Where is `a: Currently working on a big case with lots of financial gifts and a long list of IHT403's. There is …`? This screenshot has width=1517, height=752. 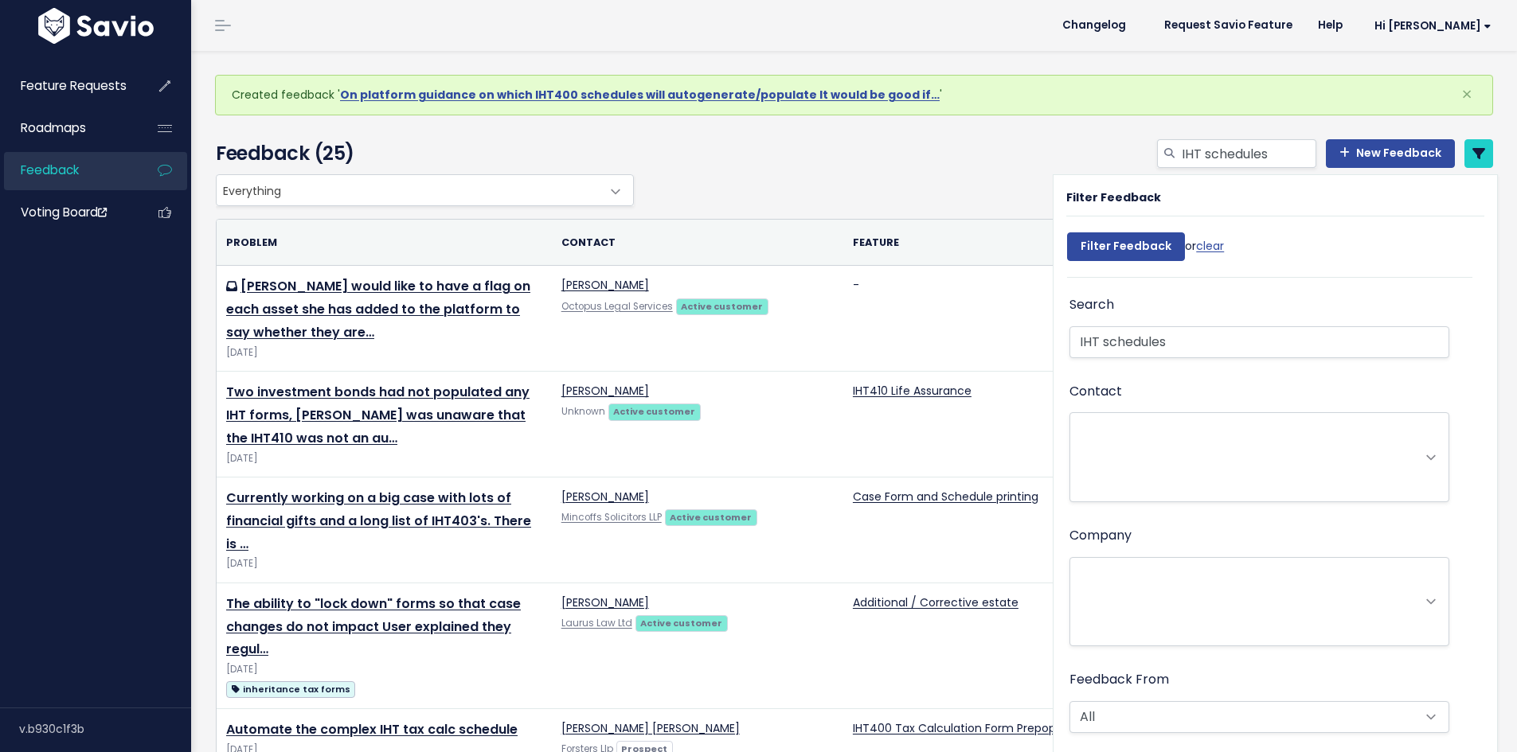 a: Currently working on a big case with lots of financial gifts and a long list of IHT403's. There is … is located at coordinates (378, 521).